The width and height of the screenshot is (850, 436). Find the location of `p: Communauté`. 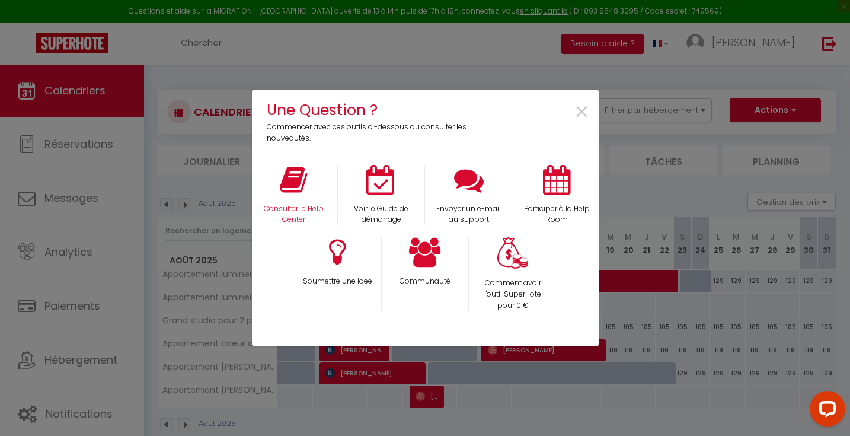

p: Communauté is located at coordinates (425, 281).